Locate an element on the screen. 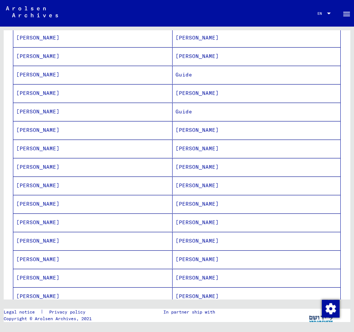 This screenshot has height=332, width=354. p: In partner ship with is located at coordinates (189, 313).